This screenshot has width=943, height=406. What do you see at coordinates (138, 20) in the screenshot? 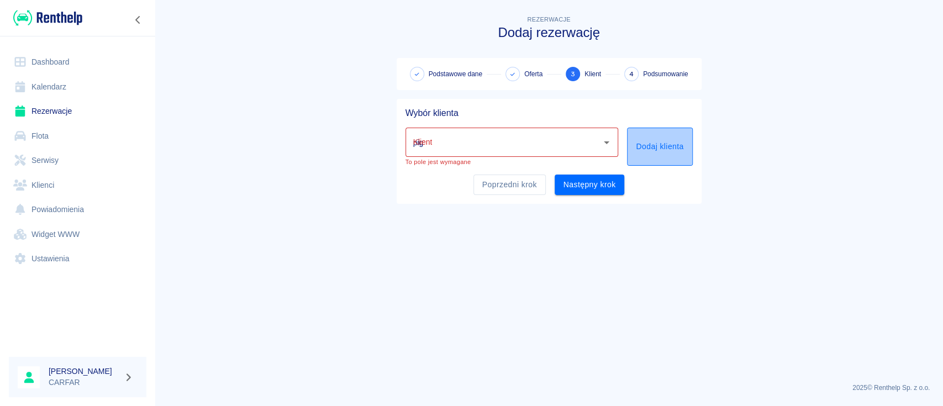
I see `button: Zwiń nawigację` at bounding box center [138, 20].